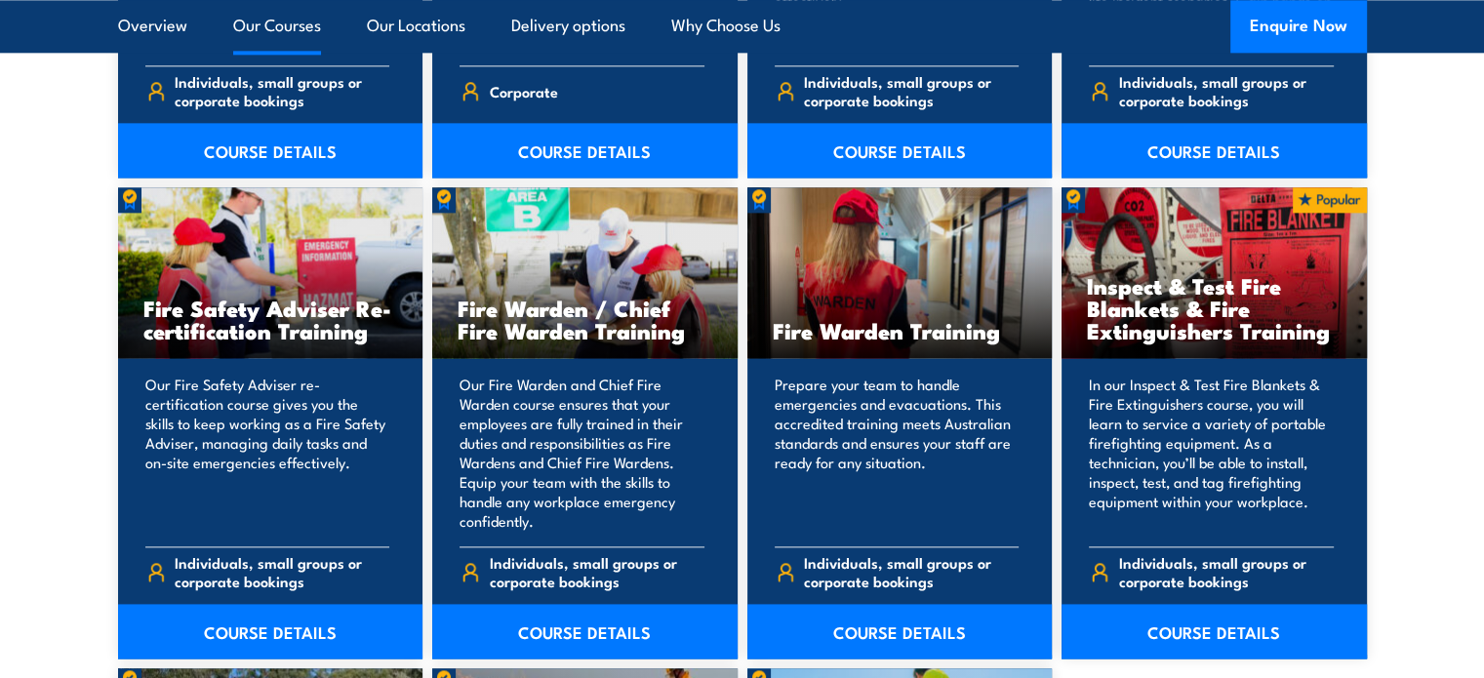 This screenshot has width=1484, height=678. I want to click on h3: Fire Safety Adviser Re-certification Training, so click(270, 319).